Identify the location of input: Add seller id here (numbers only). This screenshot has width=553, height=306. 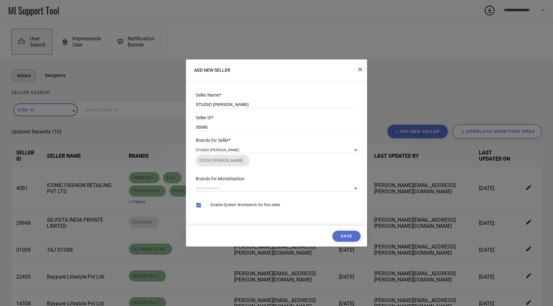
(277, 127).